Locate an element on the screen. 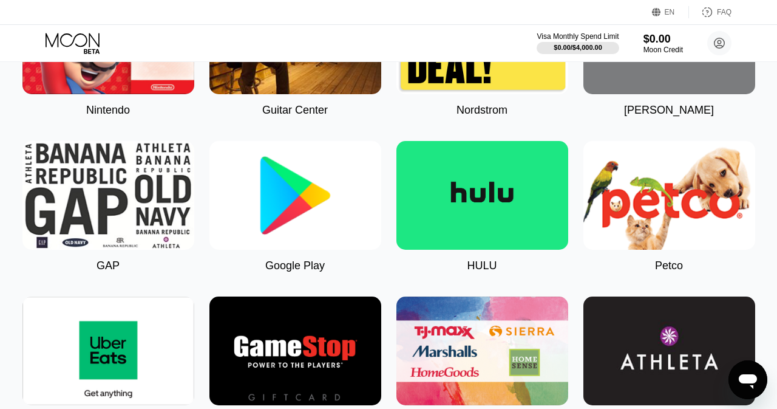  div: Moon Credit is located at coordinates (663, 50).